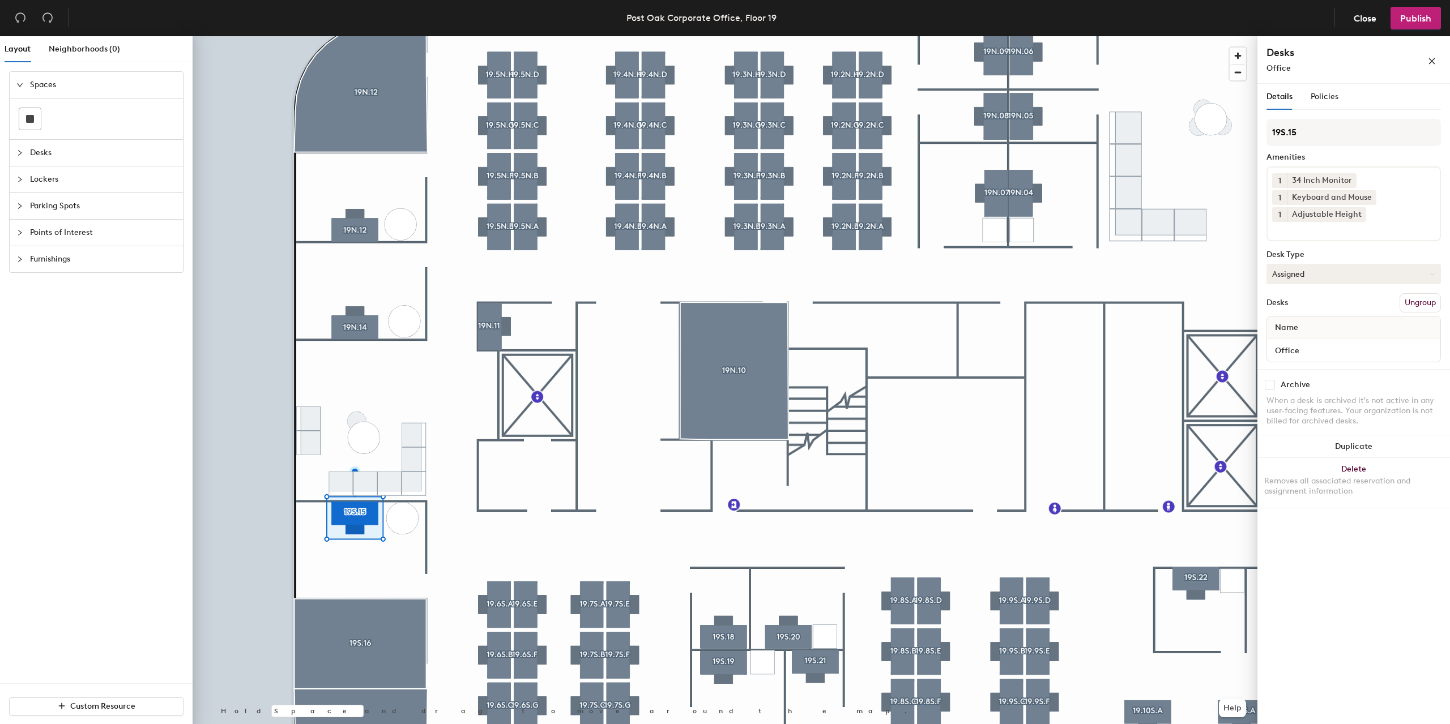  What do you see at coordinates (20, 85) in the screenshot?
I see `span: expanded` at bounding box center [20, 85].